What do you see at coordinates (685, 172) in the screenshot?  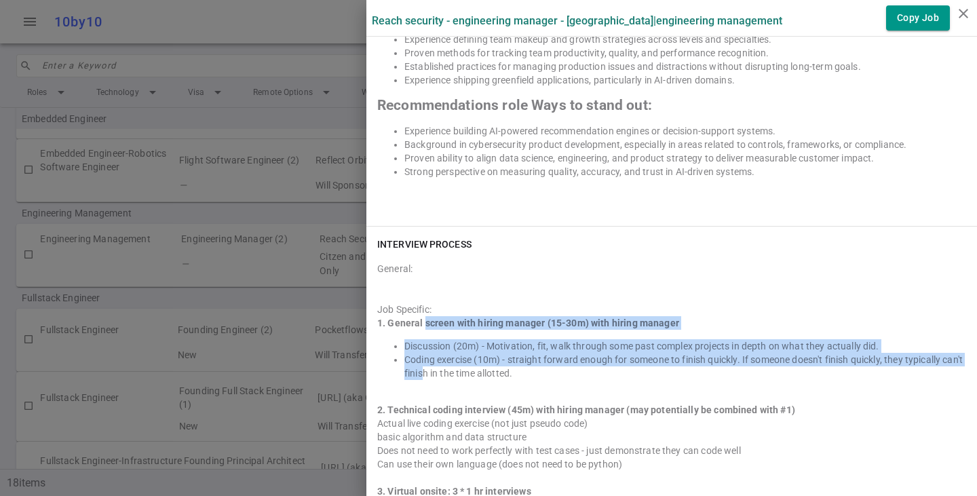 I see `li: Strong perspective on measuring quality, accuracy, and trust in AI-driven systems.` at bounding box center [685, 172].